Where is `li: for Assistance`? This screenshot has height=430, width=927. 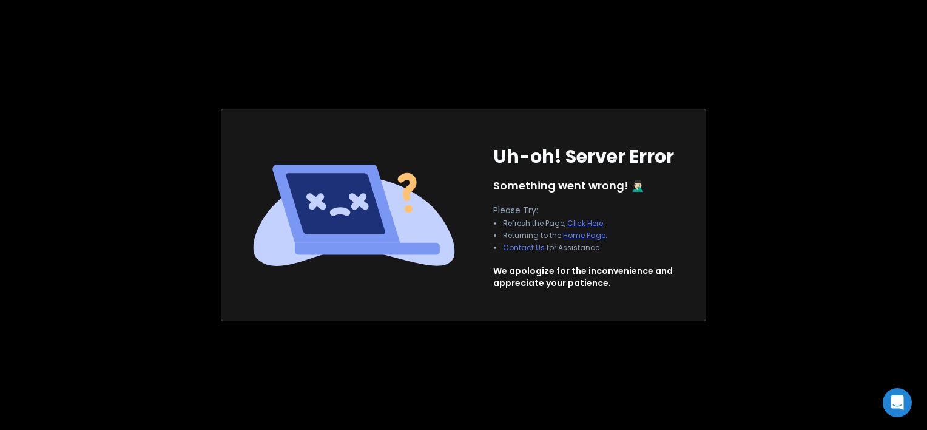
li: for Assistance is located at coordinates (555, 248).